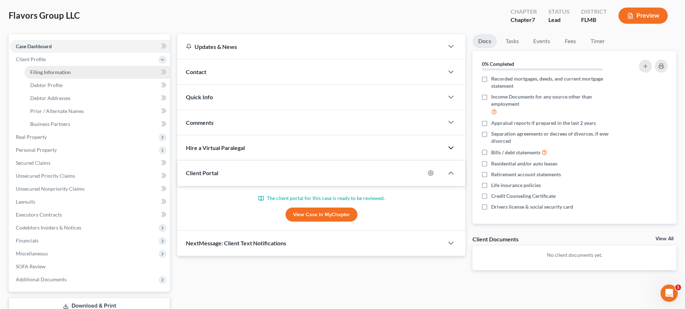 The height and width of the screenshot is (309, 685). I want to click on span: Comments, so click(199, 122).